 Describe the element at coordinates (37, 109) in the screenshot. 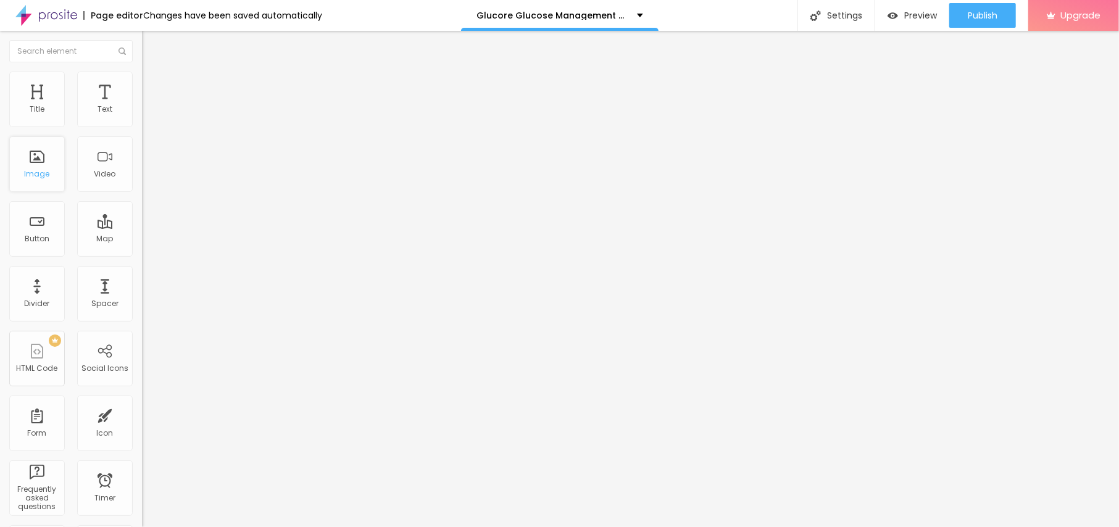

I see `div: Title` at that location.